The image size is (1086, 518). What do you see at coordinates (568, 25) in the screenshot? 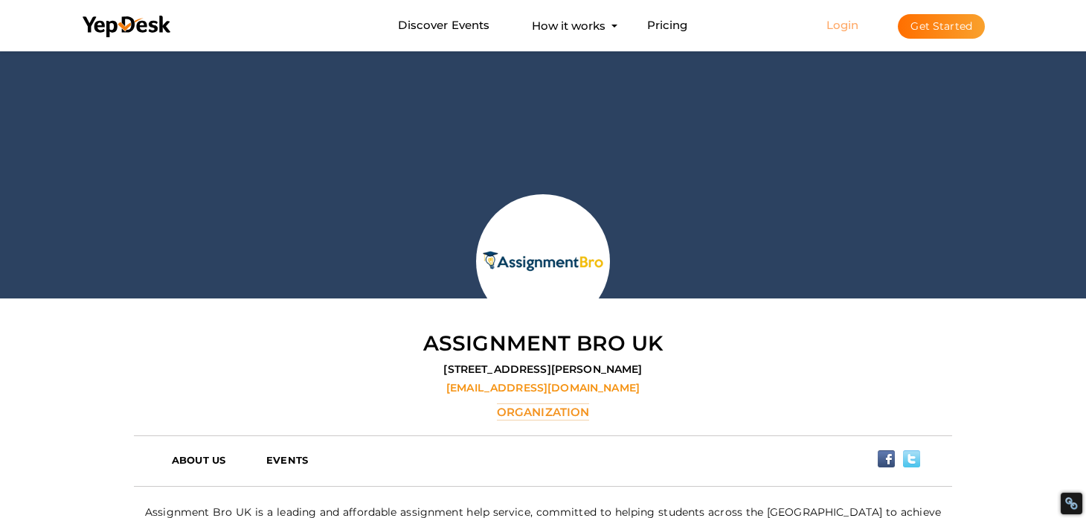
I see `button: How it works` at bounding box center [568, 25].